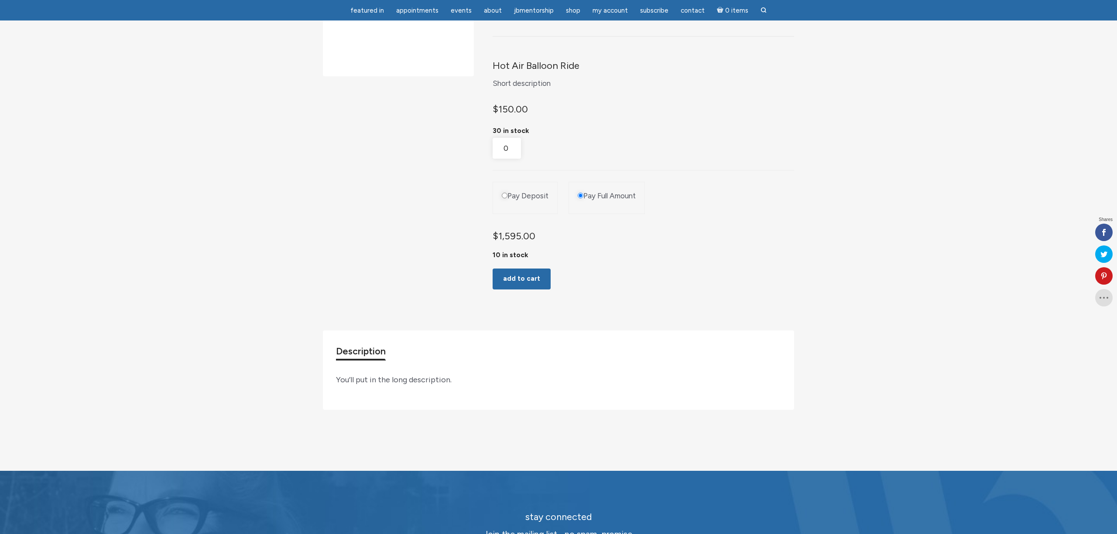  Describe the element at coordinates (507, 148) in the screenshot. I see `input: Product quantity` at that location.